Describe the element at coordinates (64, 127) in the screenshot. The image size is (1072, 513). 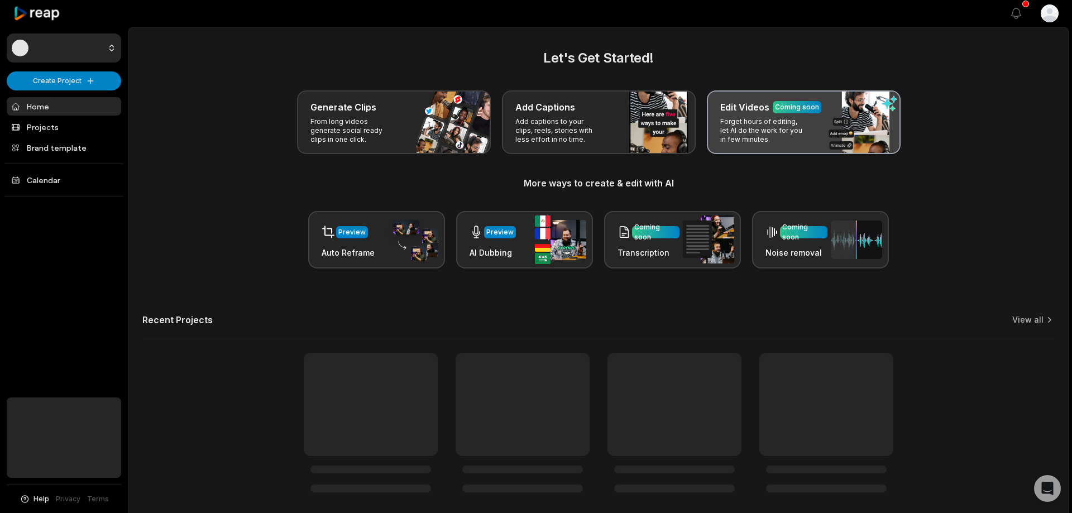
I see `a: Projects` at that location.